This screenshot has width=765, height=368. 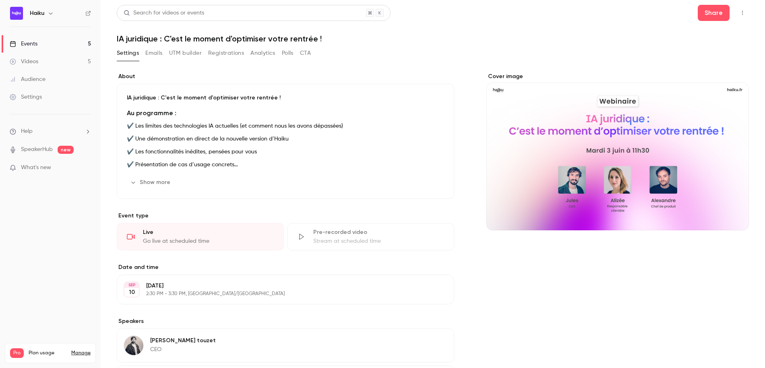 I want to click on div: Settings, so click(x=26, y=97).